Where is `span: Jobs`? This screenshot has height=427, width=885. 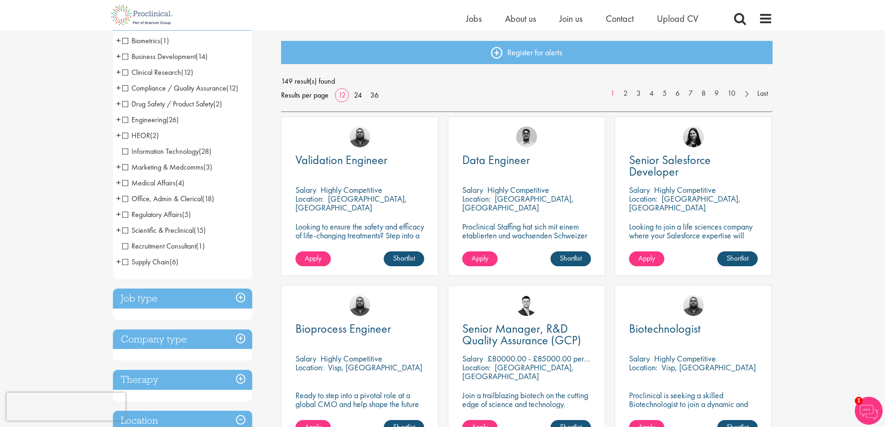 span: Jobs is located at coordinates (474, 19).